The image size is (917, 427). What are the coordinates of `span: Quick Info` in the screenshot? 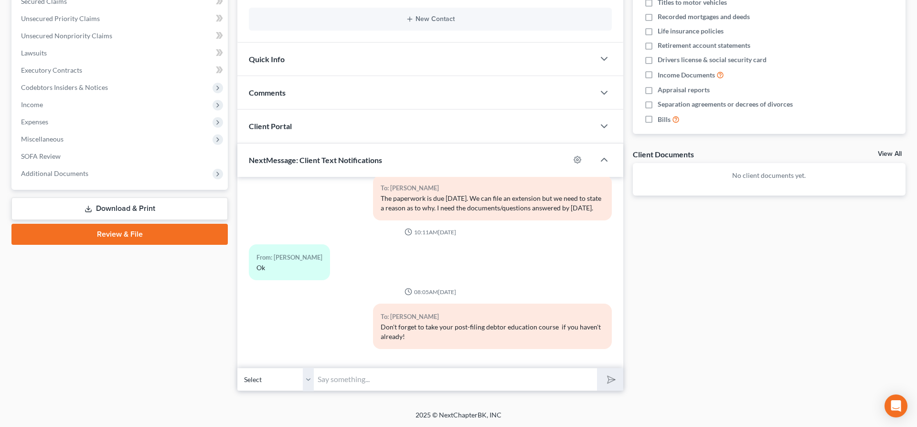 It's located at (267, 59).